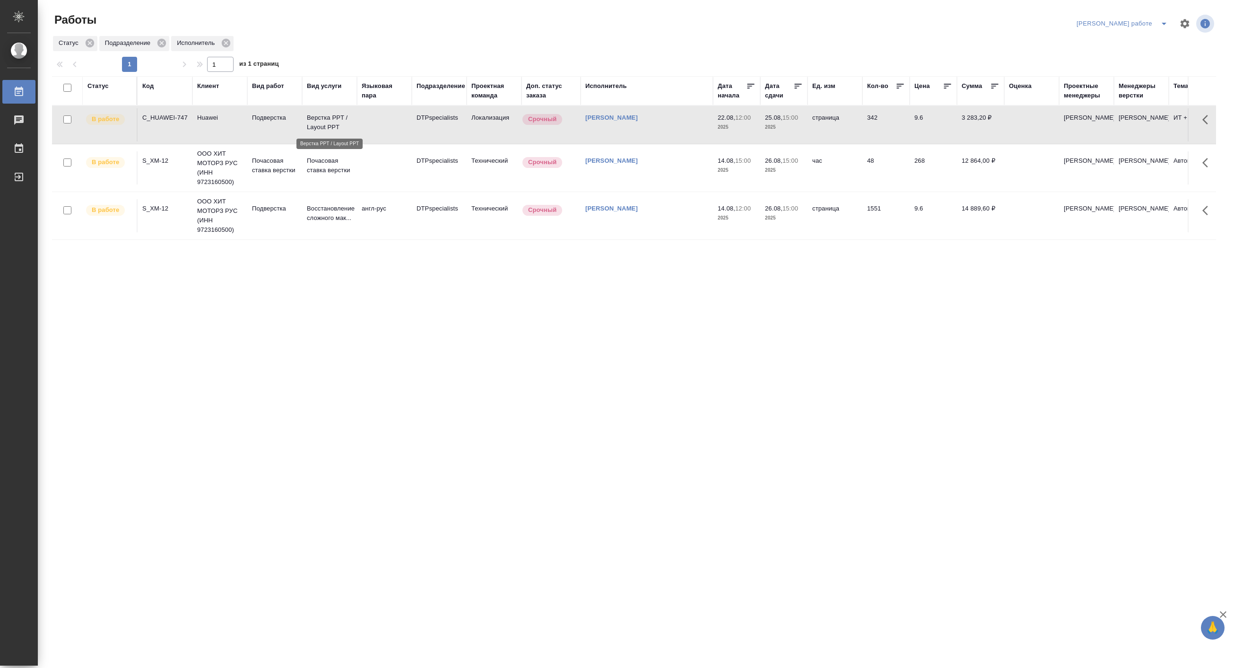 This screenshot has width=1234, height=668. I want to click on p: Подразделение, so click(129, 43).